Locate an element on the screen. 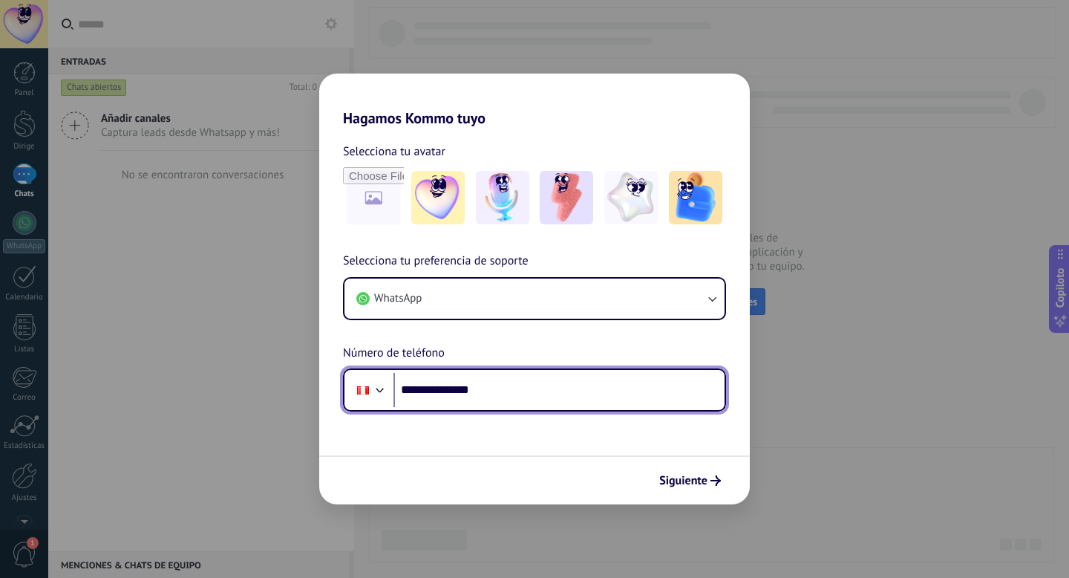 Image resolution: width=1069 pixels, height=578 pixels. font: Siguiente is located at coordinates (683, 480).